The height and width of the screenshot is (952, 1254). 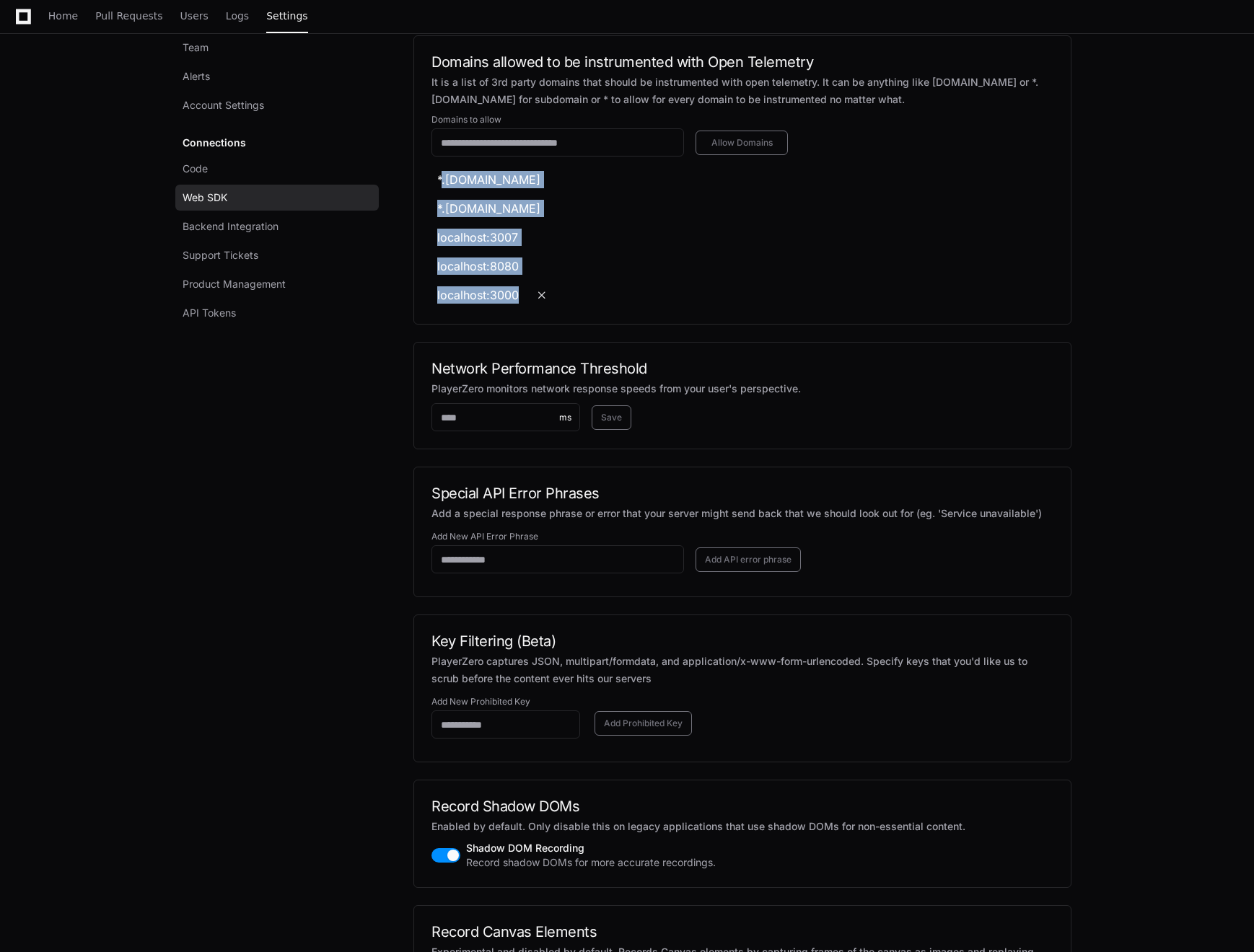 What do you see at coordinates (278, 76) in the screenshot?
I see `a: Alerts` at bounding box center [278, 76].